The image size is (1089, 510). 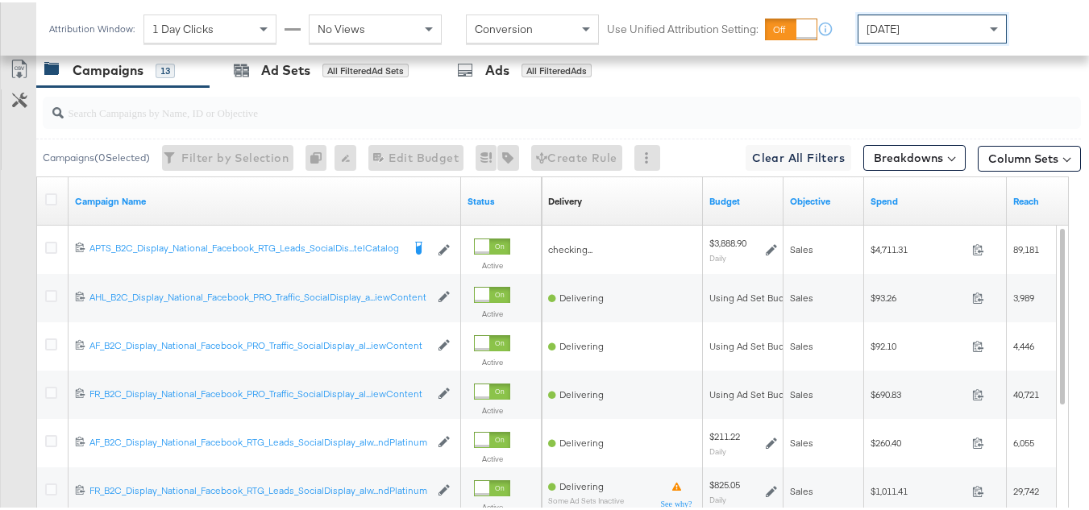 What do you see at coordinates (92, 27) in the screenshot?
I see `div: Attribution Window:` at bounding box center [92, 27].